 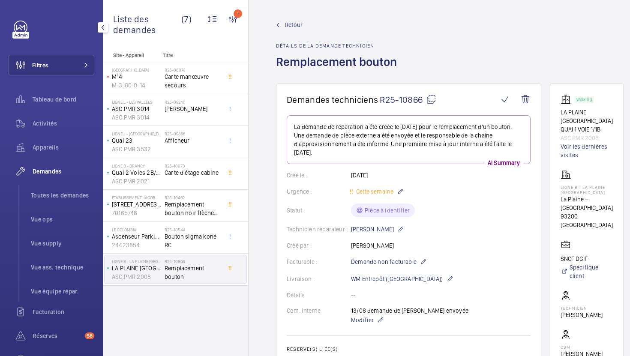 What do you see at coordinates (51, 65) in the screenshot?
I see `button: Filtres` at bounding box center [51, 65].